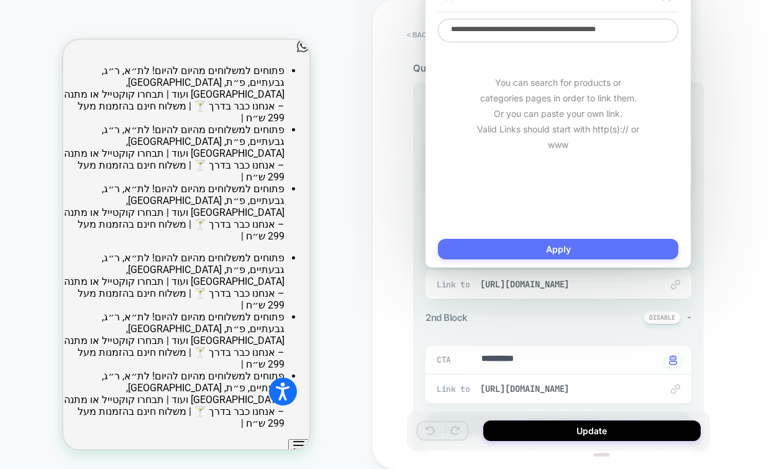 The image size is (769, 469). I want to click on img: edit with ai, so click(673, 360).